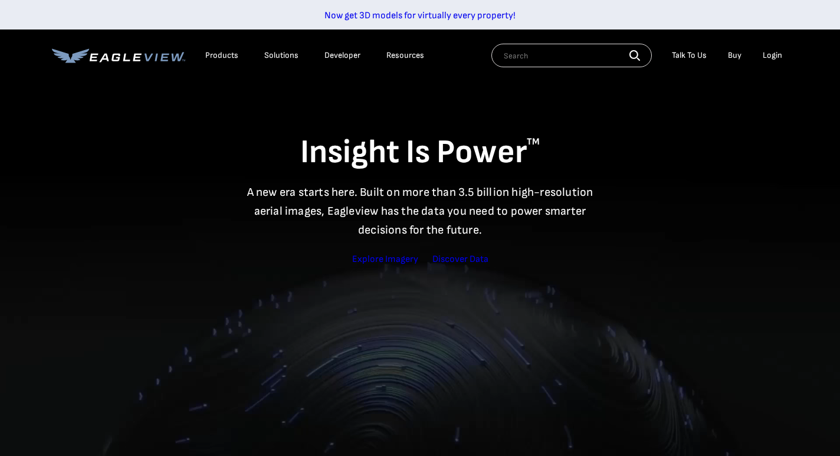  What do you see at coordinates (772, 55) in the screenshot?
I see `div: Login` at bounding box center [772, 55].